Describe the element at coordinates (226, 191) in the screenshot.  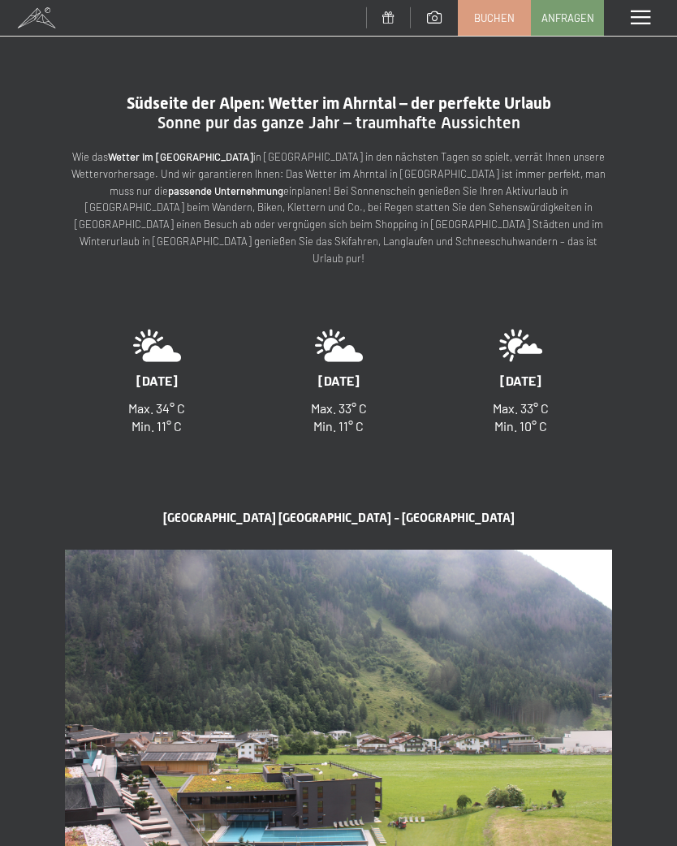
I see `strong: passende Unternehmung` at that location.